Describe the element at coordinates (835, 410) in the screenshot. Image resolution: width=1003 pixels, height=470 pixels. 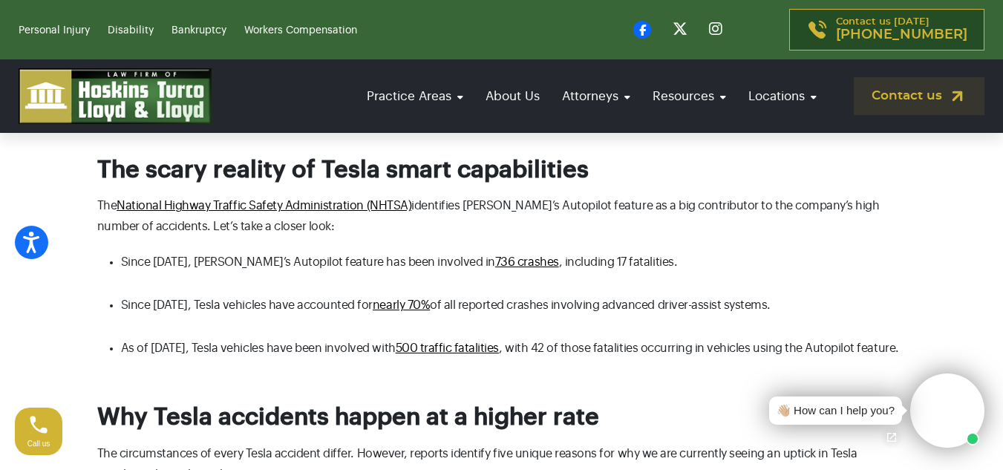
I see `div: 👋🏼 How can I help you?` at that location.